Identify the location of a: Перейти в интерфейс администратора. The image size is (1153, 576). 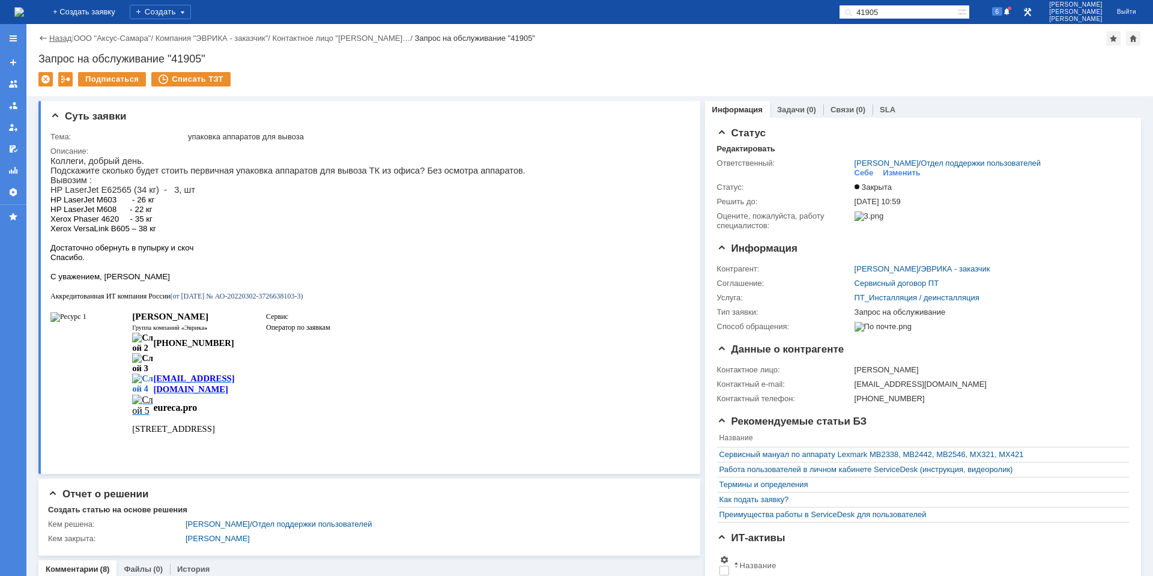
(1027, 12).